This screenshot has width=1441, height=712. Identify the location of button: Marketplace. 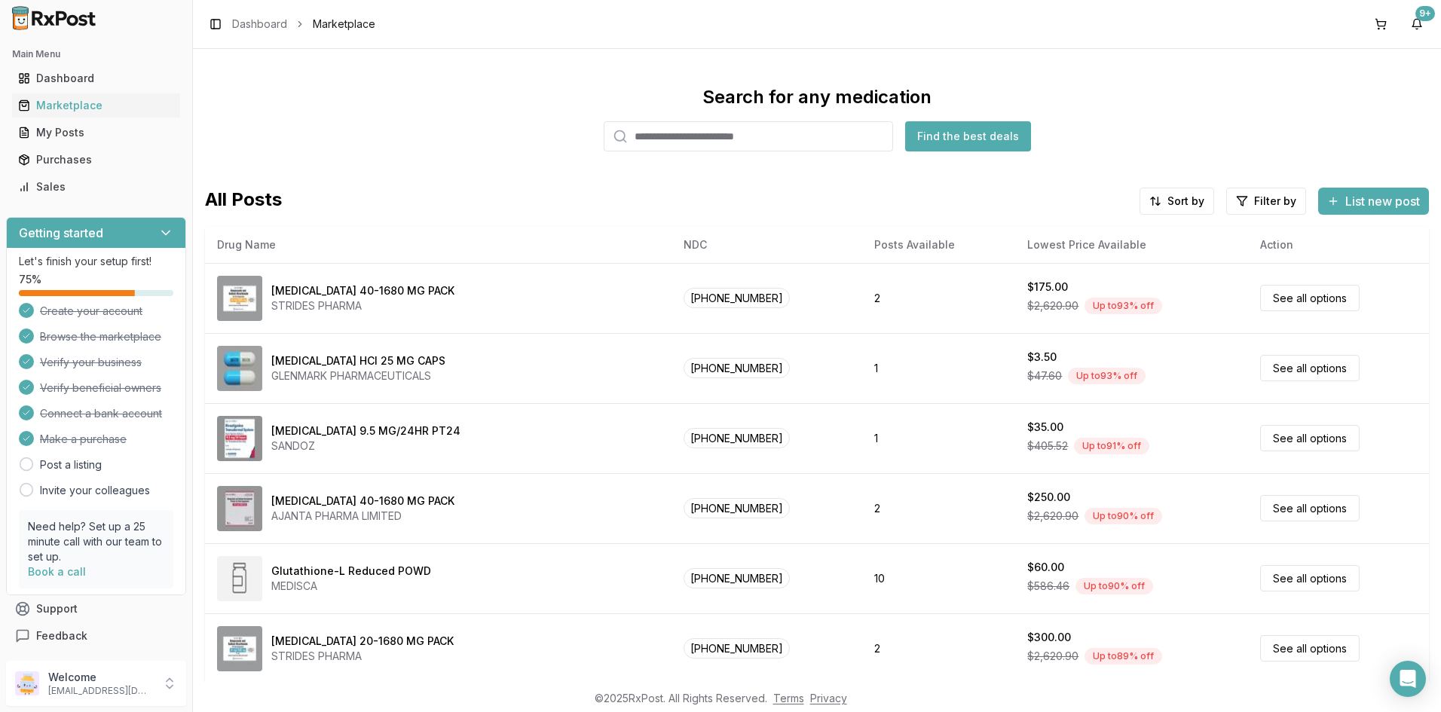
(96, 106).